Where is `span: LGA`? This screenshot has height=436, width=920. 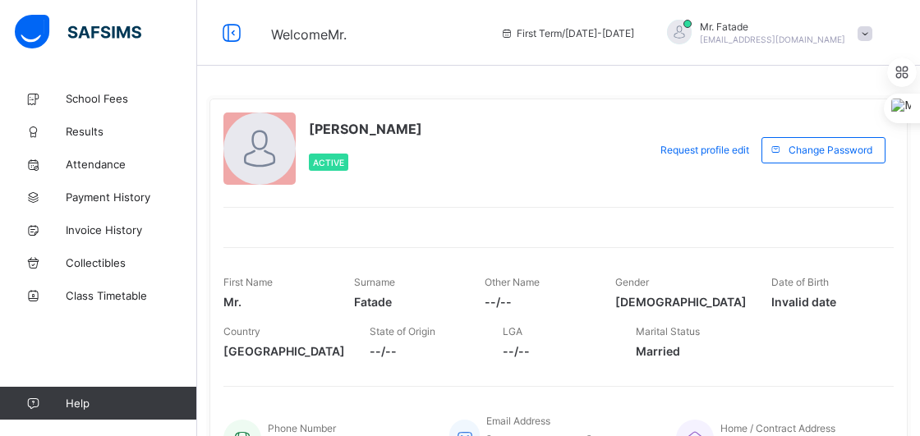
span: LGA is located at coordinates (513, 331).